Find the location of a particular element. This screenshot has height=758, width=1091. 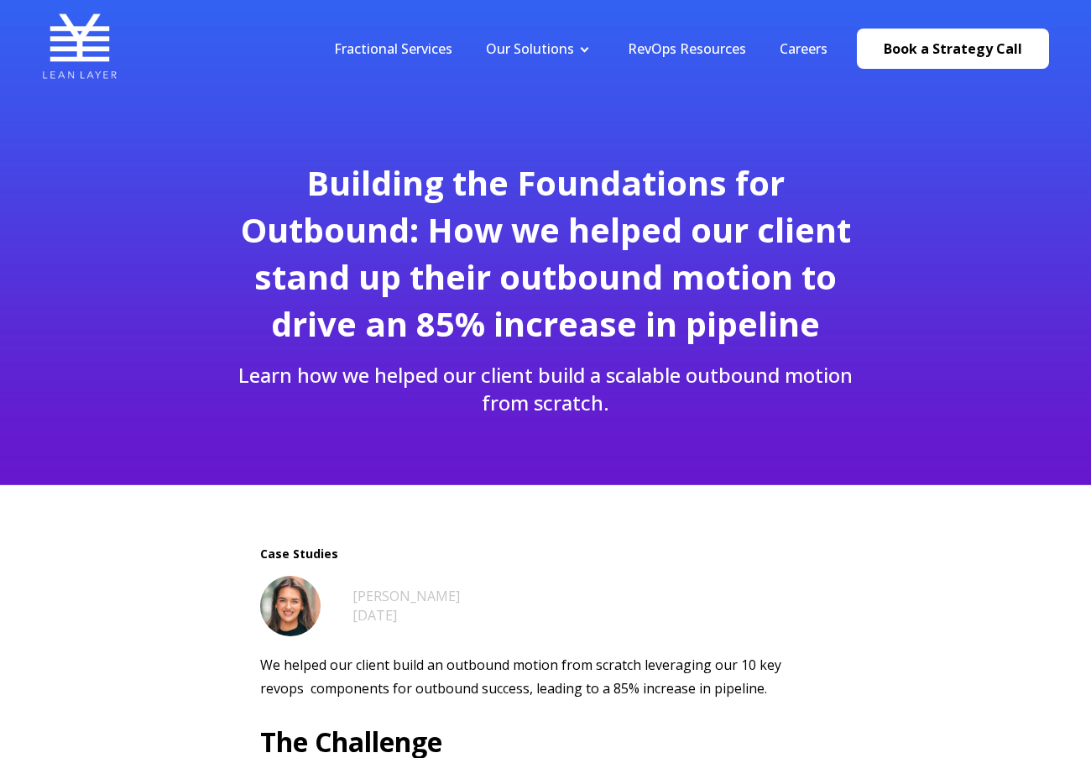

p: Learn how we helped our client build a scalable outbound motion from scratch. is located at coordinates (545, 388).